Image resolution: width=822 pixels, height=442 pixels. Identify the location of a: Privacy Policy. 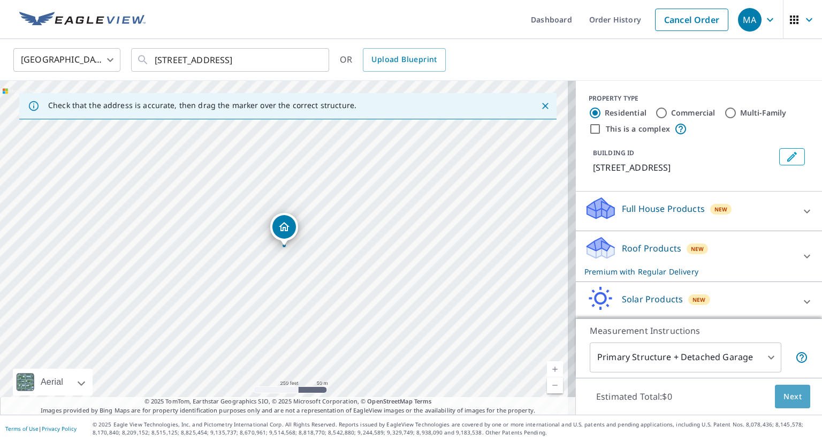
(59, 428).